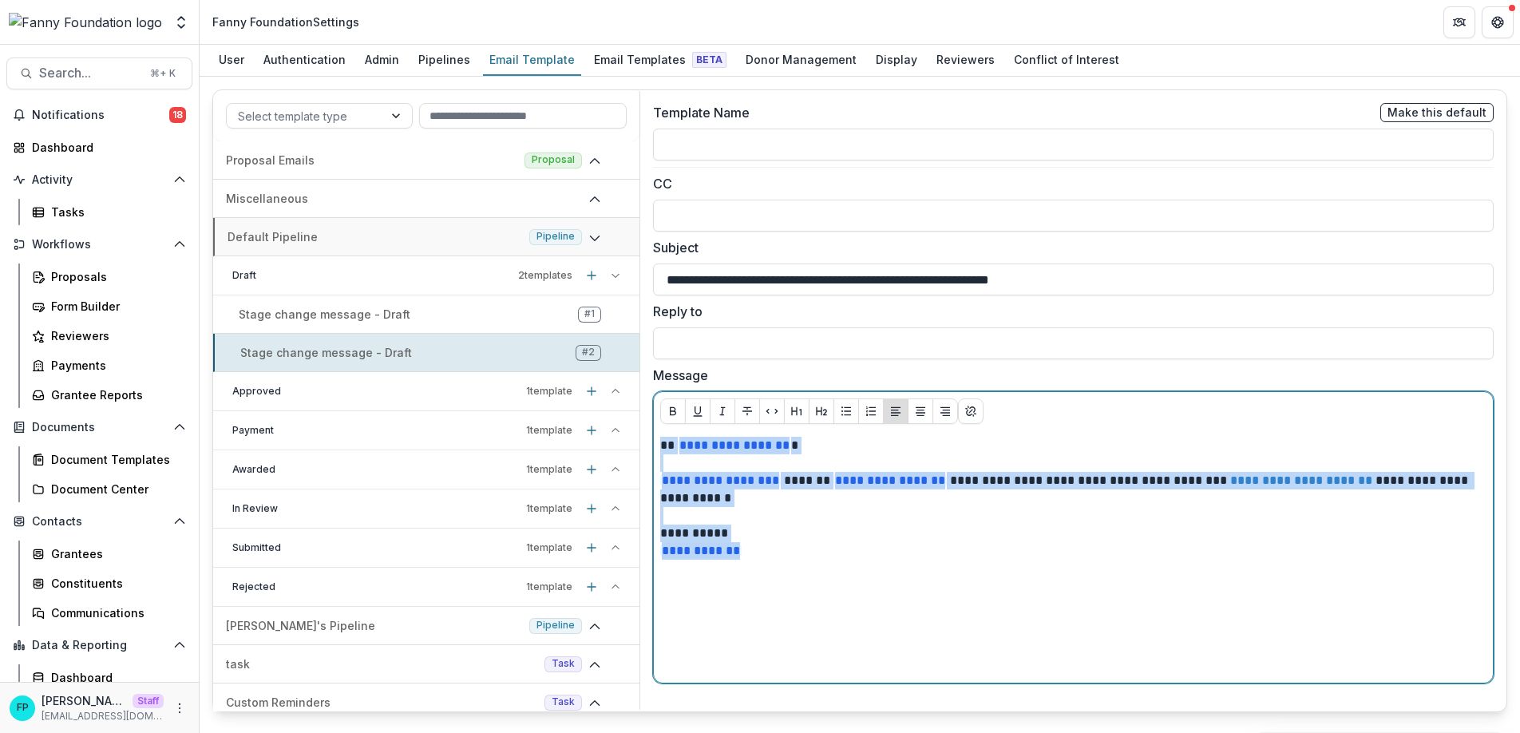 This screenshot has height=733, width=1520. Describe the element at coordinates (673, 411) in the screenshot. I see `button: Bold` at that location.